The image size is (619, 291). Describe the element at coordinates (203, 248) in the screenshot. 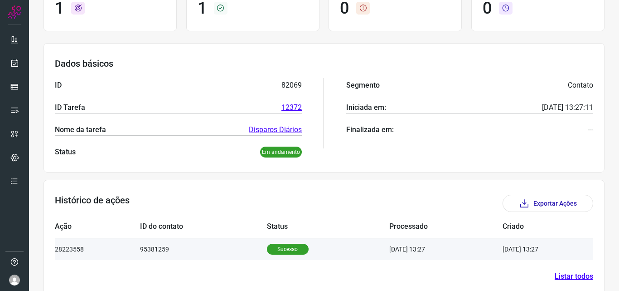

I see `td: 95381259` at that location.